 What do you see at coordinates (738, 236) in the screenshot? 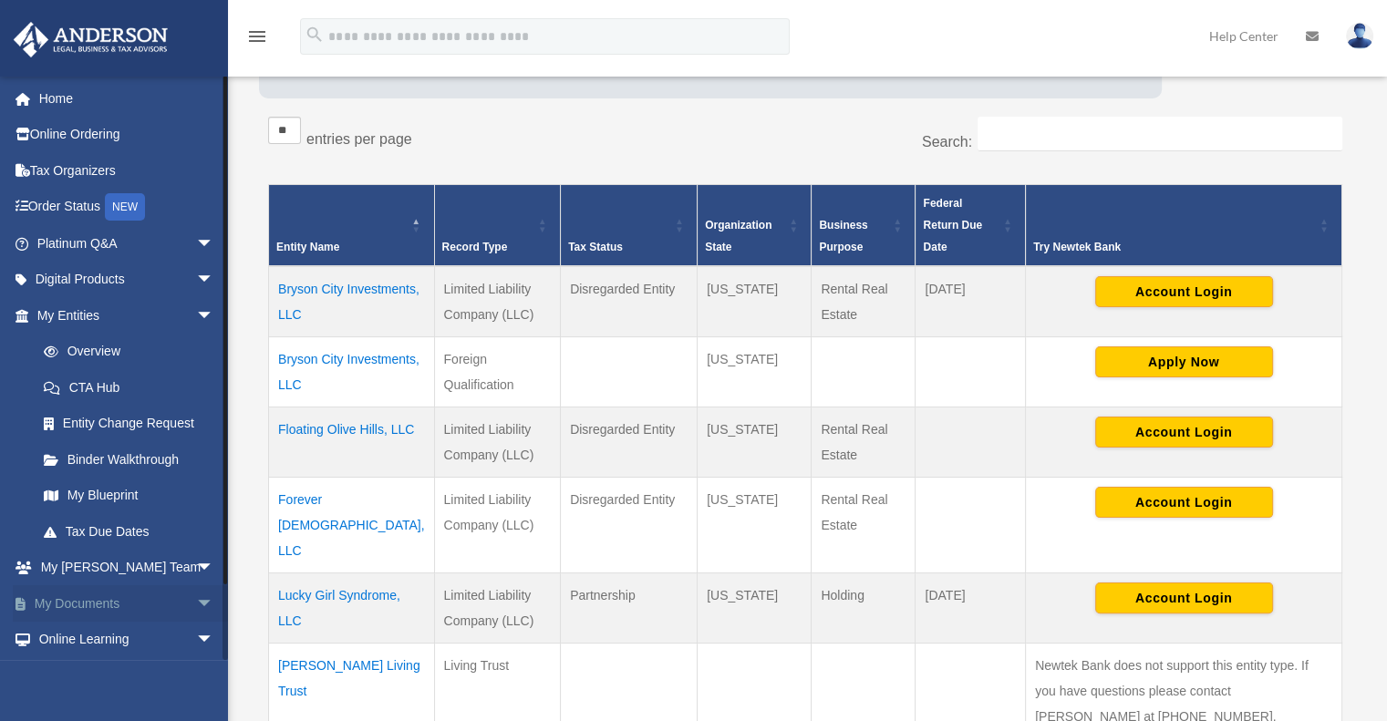
I see `span: Organization State` at bounding box center [738, 236].